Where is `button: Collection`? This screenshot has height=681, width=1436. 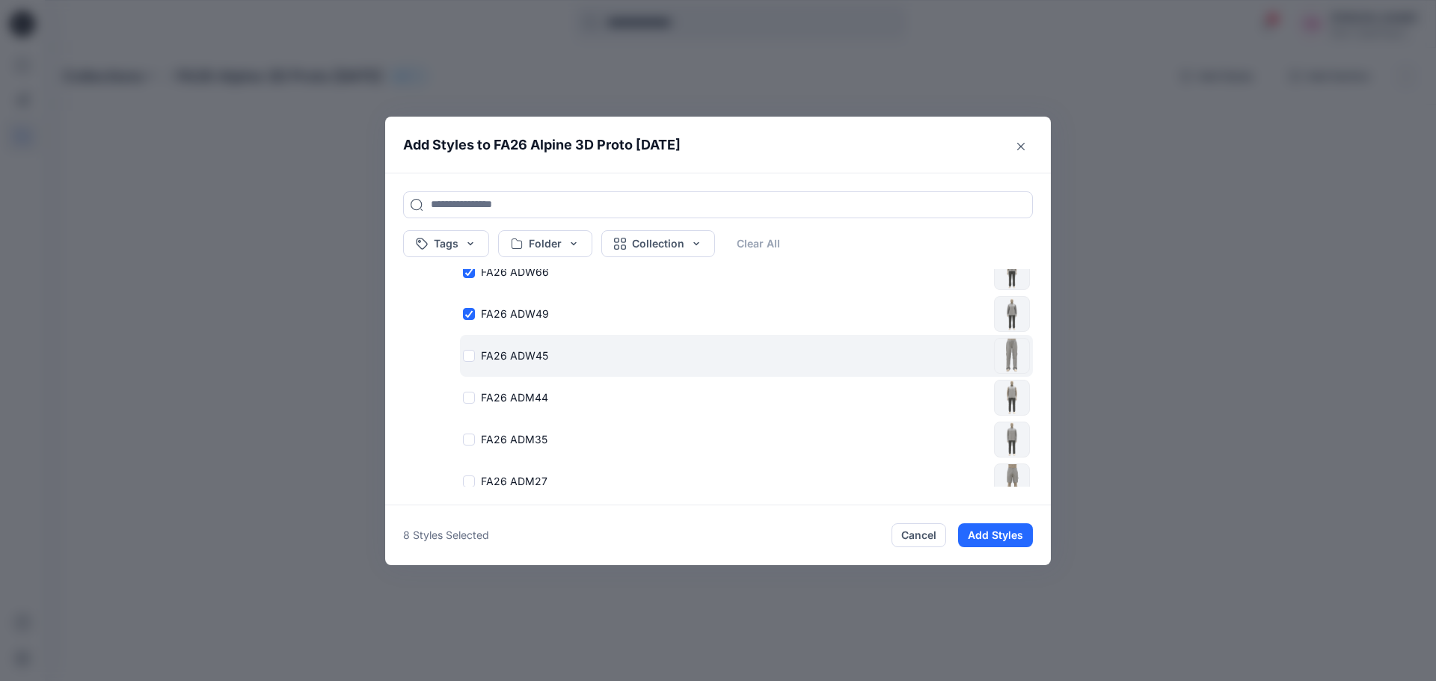 button: Collection is located at coordinates (658, 244).